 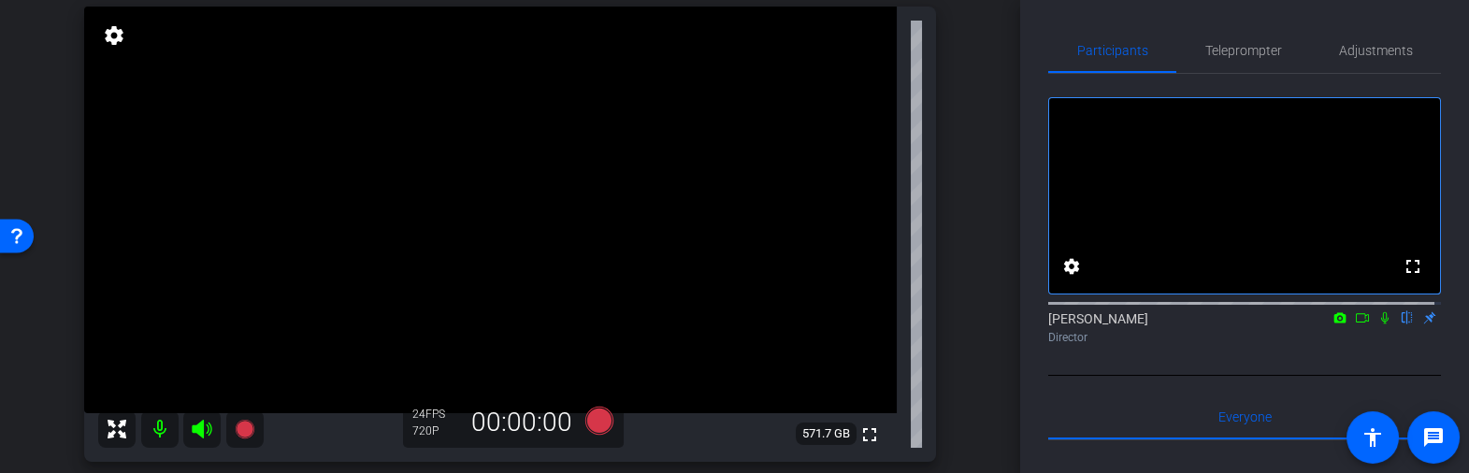 What do you see at coordinates (436, 431) in the screenshot?
I see `div: 720P` at bounding box center [436, 431].